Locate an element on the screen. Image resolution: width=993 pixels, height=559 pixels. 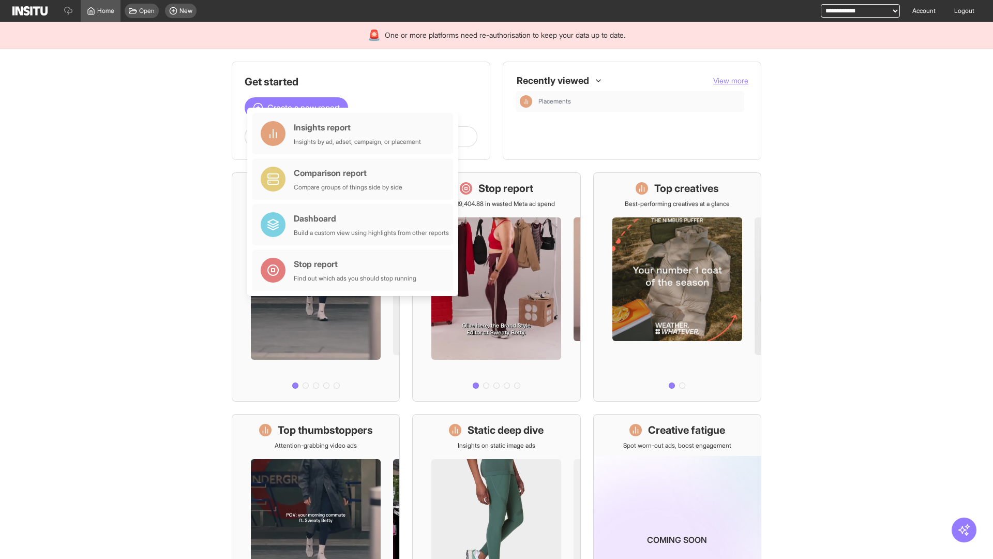
h1: Stop report is located at coordinates (506, 188).